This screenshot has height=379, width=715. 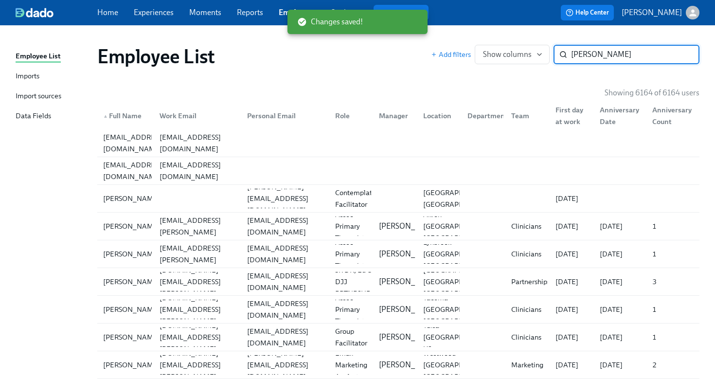 I want to click on button: Add filters, so click(x=451, y=55).